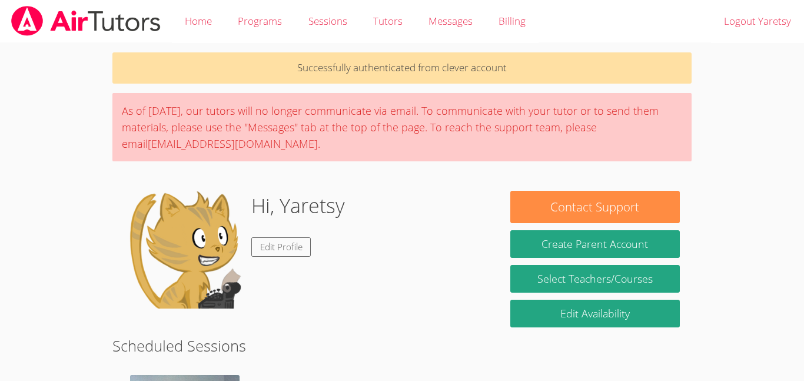 This screenshot has width=804, height=381. What do you see at coordinates (183, 250) in the screenshot?
I see `img: default.png` at bounding box center [183, 250].